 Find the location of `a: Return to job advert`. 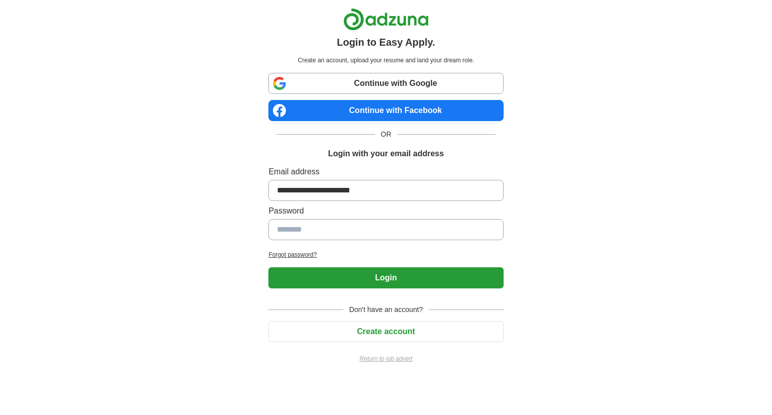

a: Return to job advert is located at coordinates (386, 359).